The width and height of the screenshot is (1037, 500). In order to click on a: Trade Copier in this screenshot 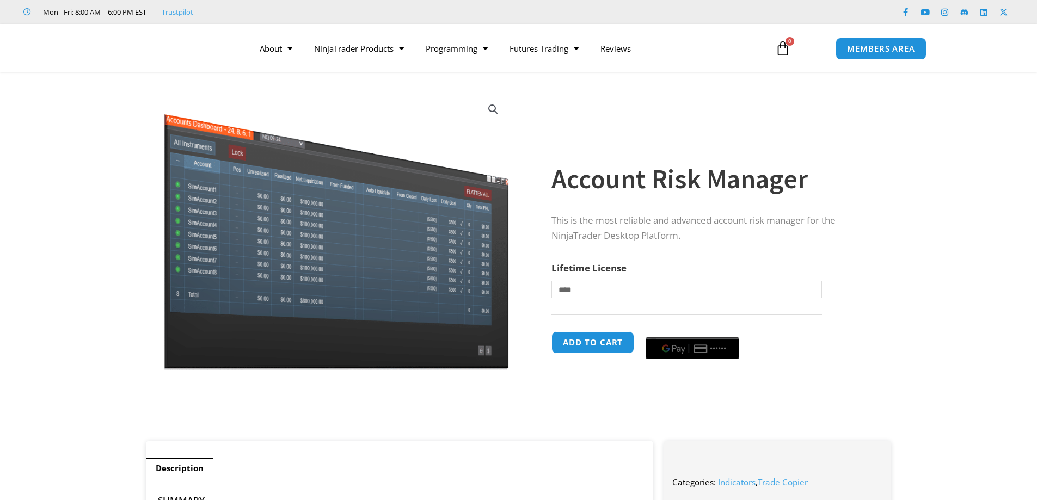, I will do `click(783, 482)`.